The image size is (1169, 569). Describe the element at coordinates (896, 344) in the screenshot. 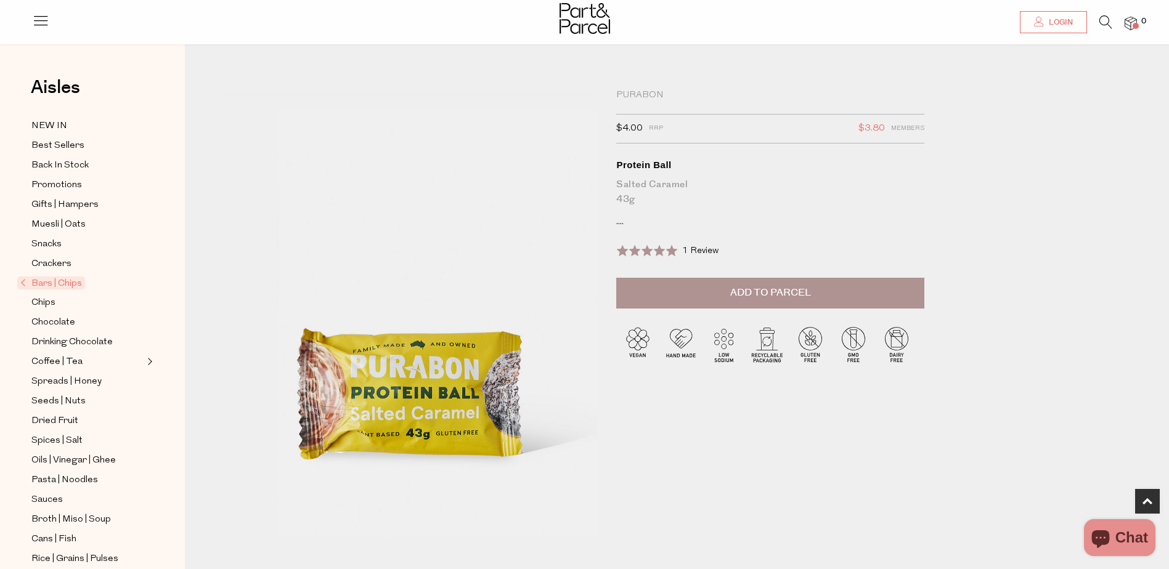

I see `img: P_P-ICONS-Live_Bec_V11_Dairy_Free.svg` at that location.